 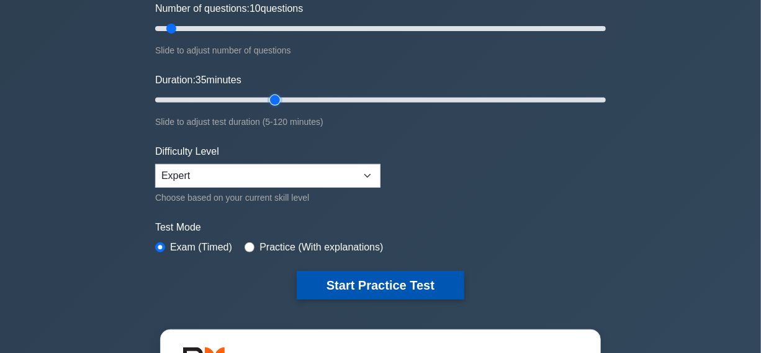 I want to click on div: Slide to adjust number of questions, so click(x=381, y=50).